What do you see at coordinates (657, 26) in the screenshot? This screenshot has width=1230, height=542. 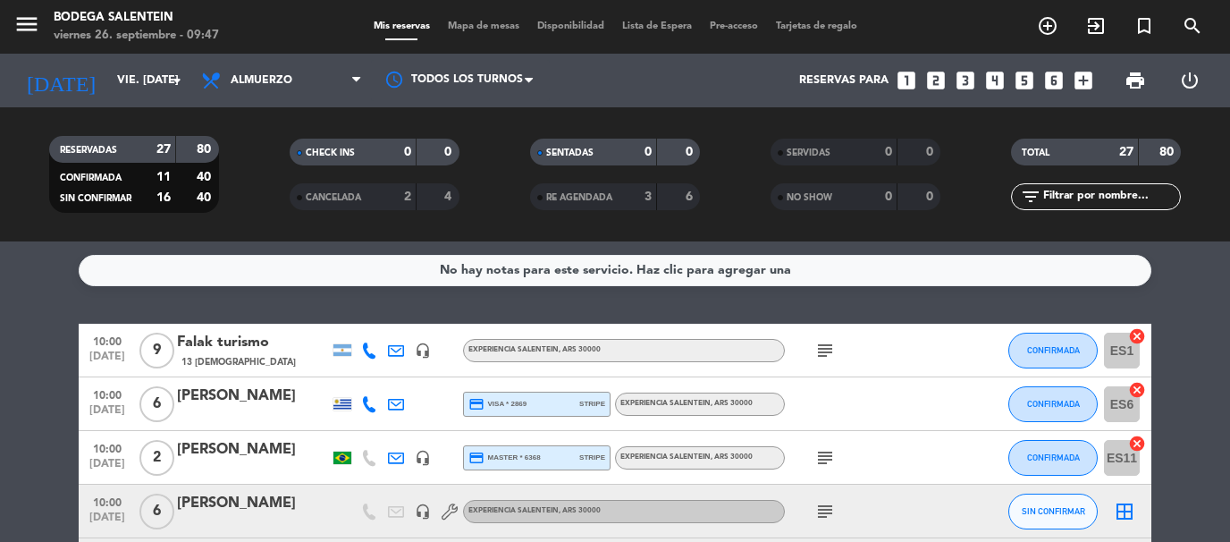 I see `span: Lista de Espera` at bounding box center [657, 26].